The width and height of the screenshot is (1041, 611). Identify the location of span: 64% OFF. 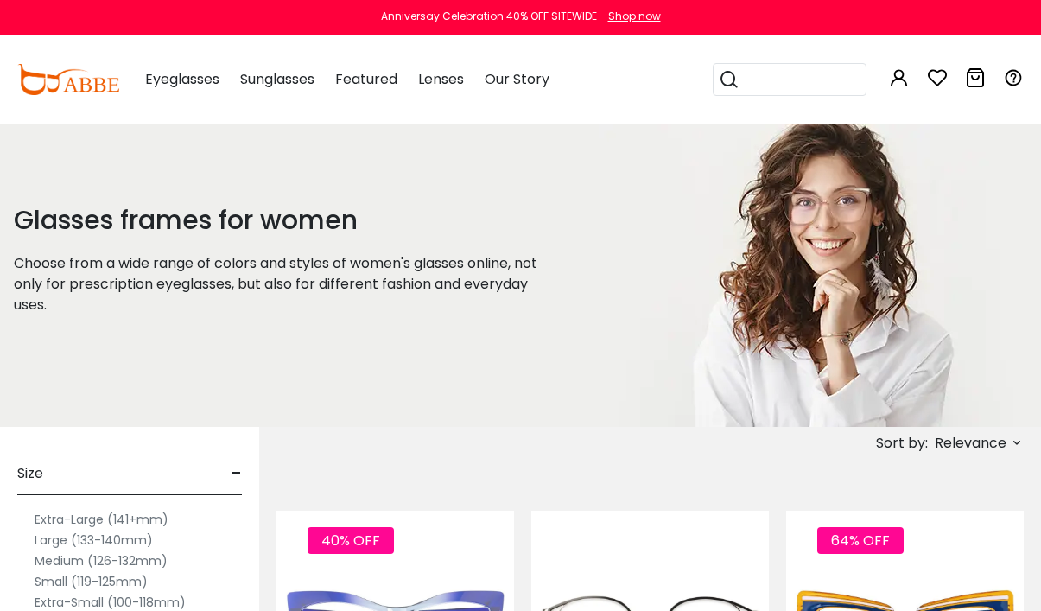
(861, 540).